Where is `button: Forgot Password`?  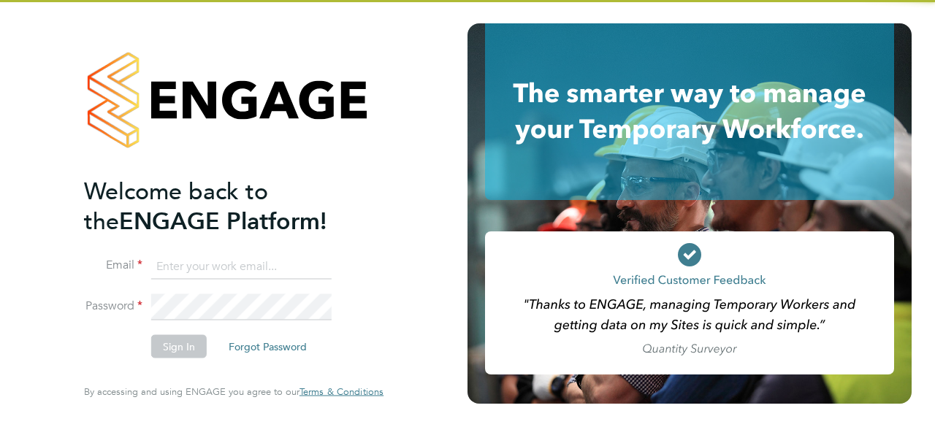
button: Forgot Password is located at coordinates (267, 347).